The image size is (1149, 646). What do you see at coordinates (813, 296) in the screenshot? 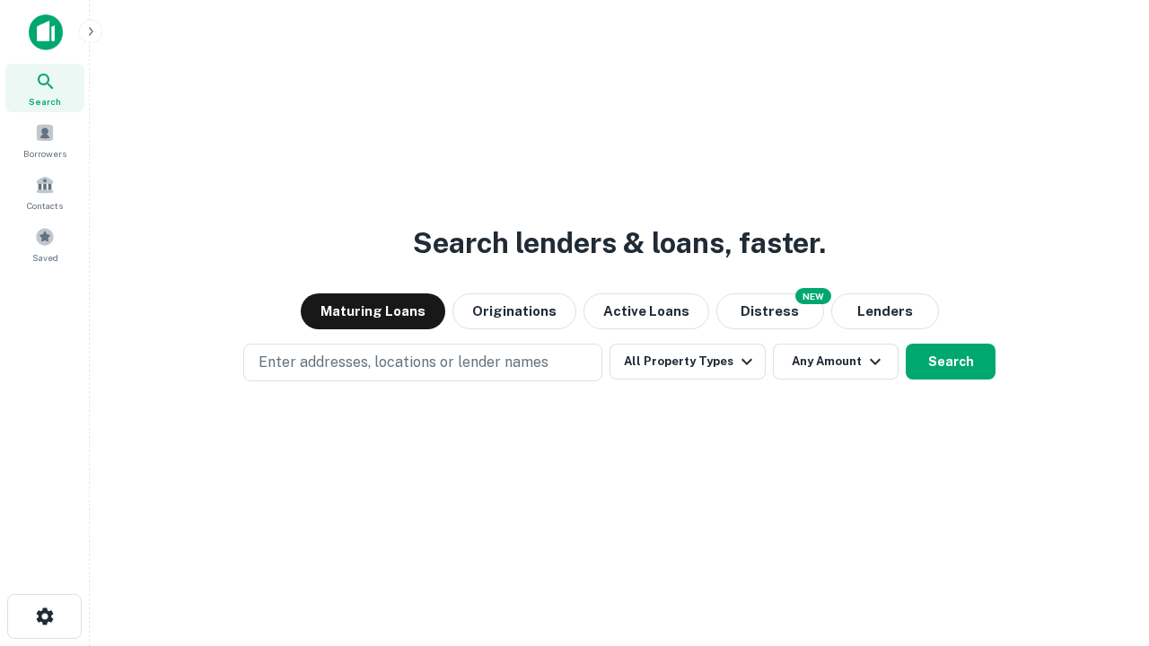
I see `div: NEW` at bounding box center [813, 296].